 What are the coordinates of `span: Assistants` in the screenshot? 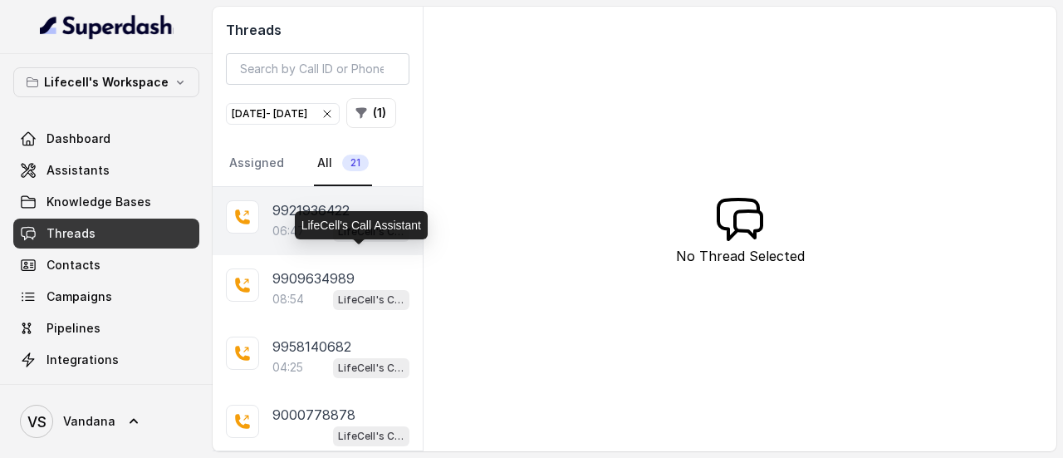 It's located at (78, 170).